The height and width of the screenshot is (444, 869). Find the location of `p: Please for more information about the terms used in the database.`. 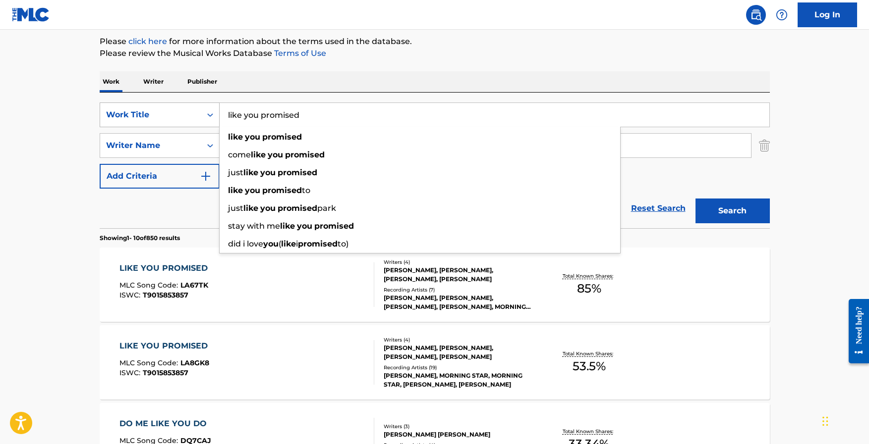

p: Please for more information about the terms used in the database. is located at coordinates (435, 42).